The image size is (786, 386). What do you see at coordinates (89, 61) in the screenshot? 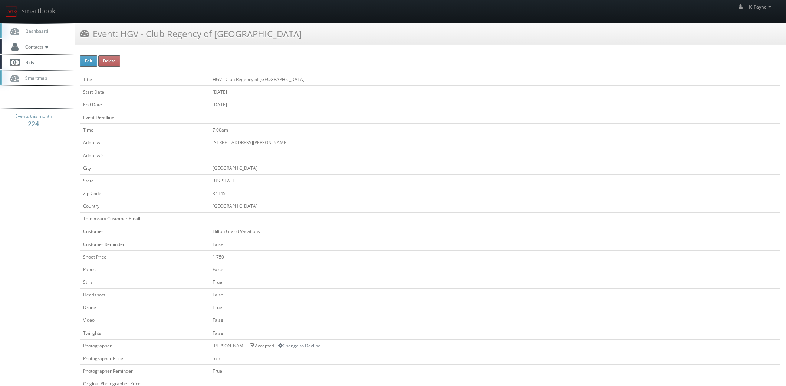
I see `button: Edit` at bounding box center [89, 61].